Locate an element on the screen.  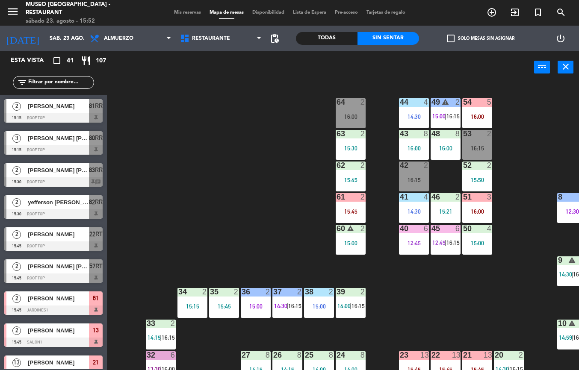
div: 21 is located at coordinates (463, 356).